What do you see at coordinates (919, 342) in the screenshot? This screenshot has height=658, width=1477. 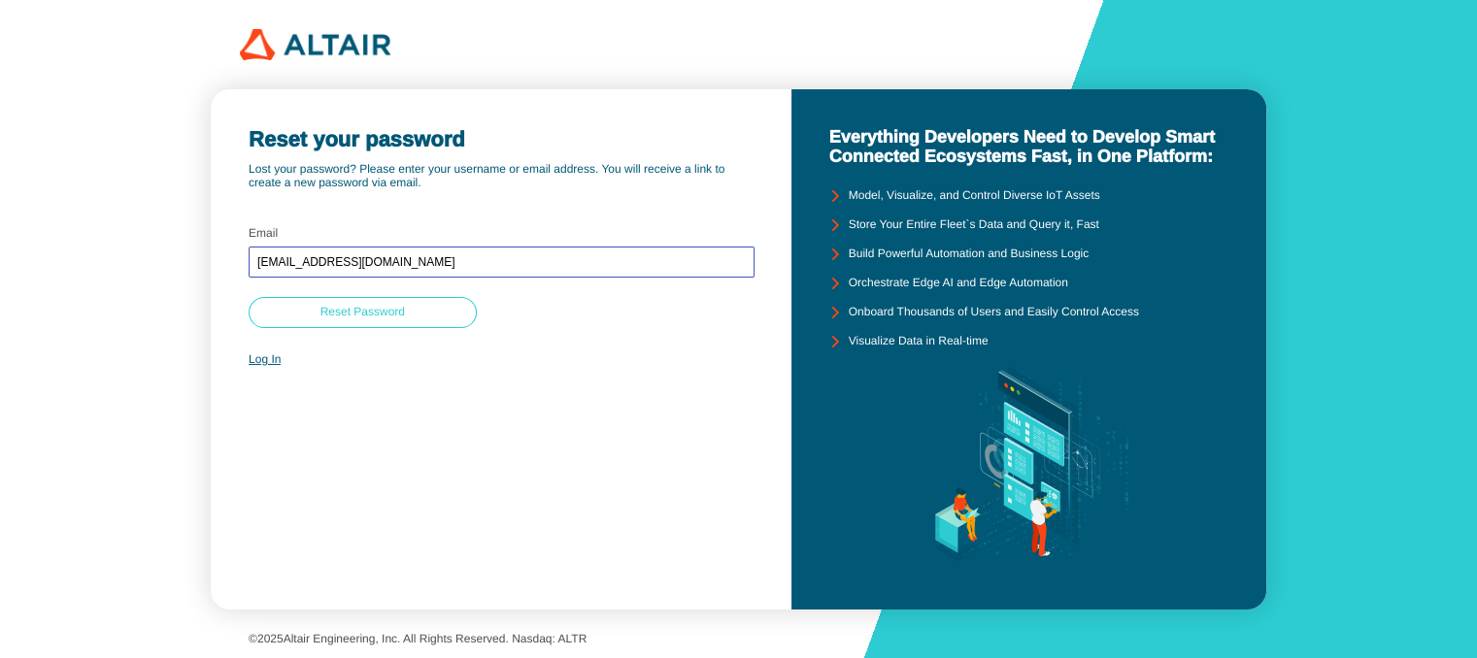 I see `unity-typography: Visualize Data in Real-time` at bounding box center [919, 342].